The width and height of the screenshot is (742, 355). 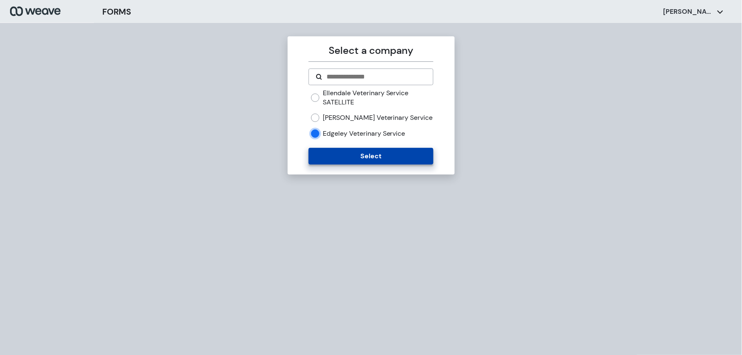 I want to click on button: Select, so click(x=371, y=156).